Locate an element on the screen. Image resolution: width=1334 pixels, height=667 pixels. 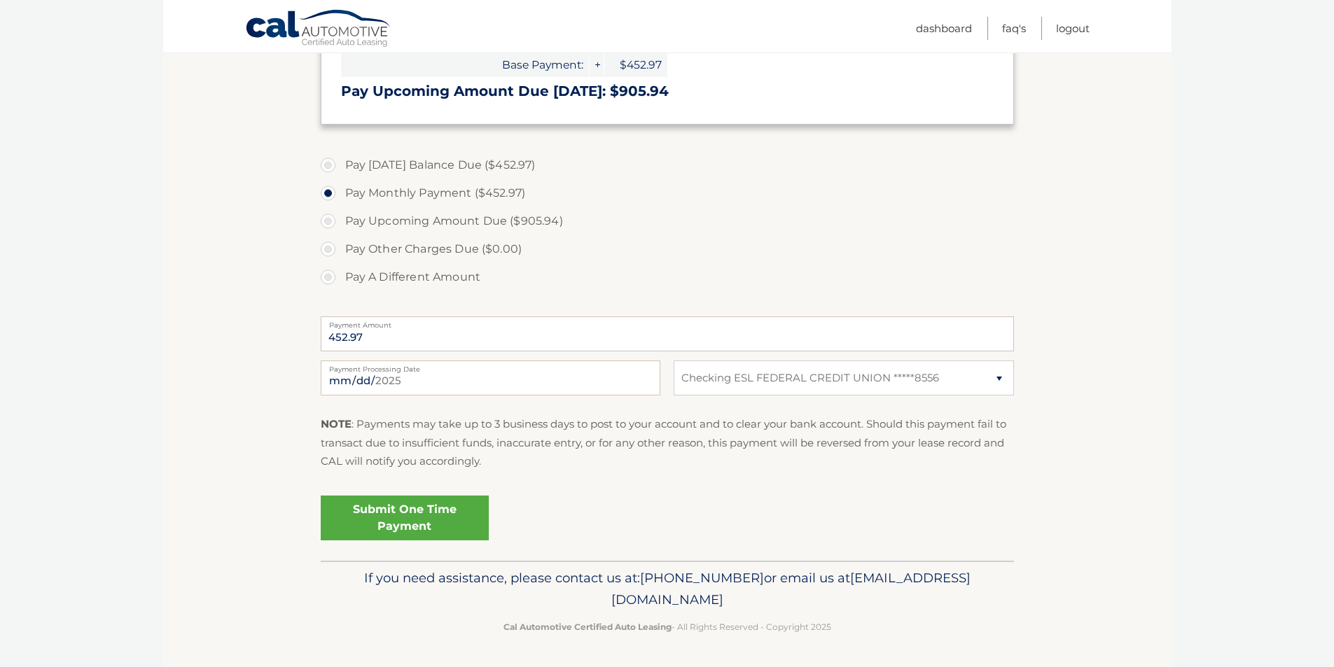
strong: Cal Automotive Certified Auto Leasing is located at coordinates (588, 627).